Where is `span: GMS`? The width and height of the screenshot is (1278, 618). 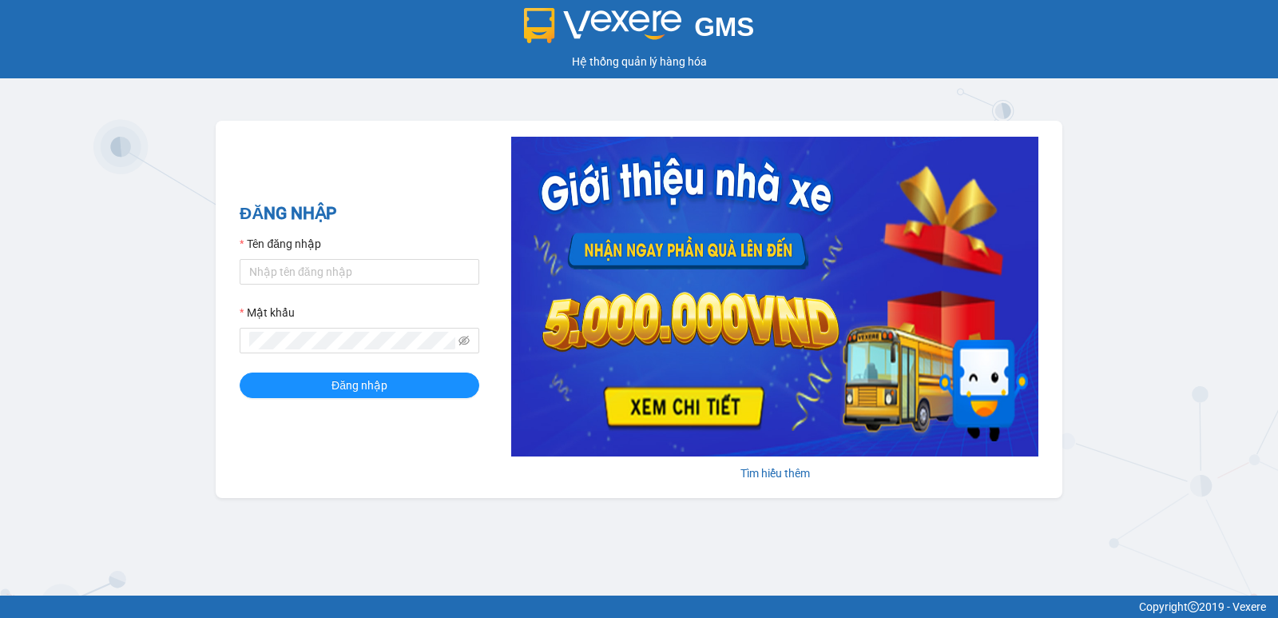 span: GMS is located at coordinates (724, 26).